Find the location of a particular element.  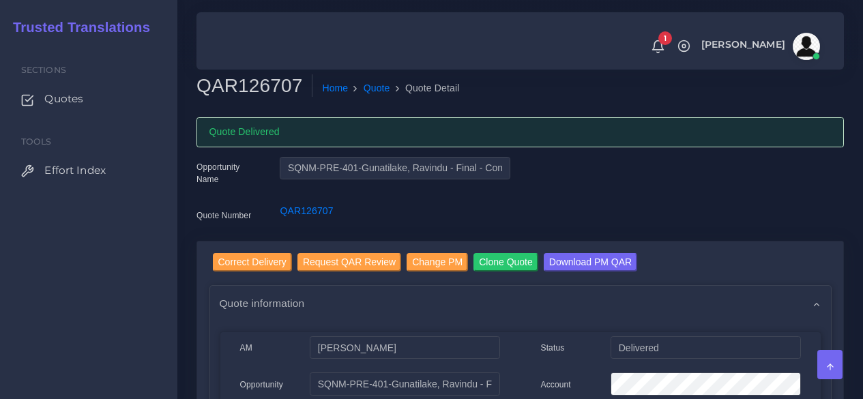

a: Home is located at coordinates (335, 88).